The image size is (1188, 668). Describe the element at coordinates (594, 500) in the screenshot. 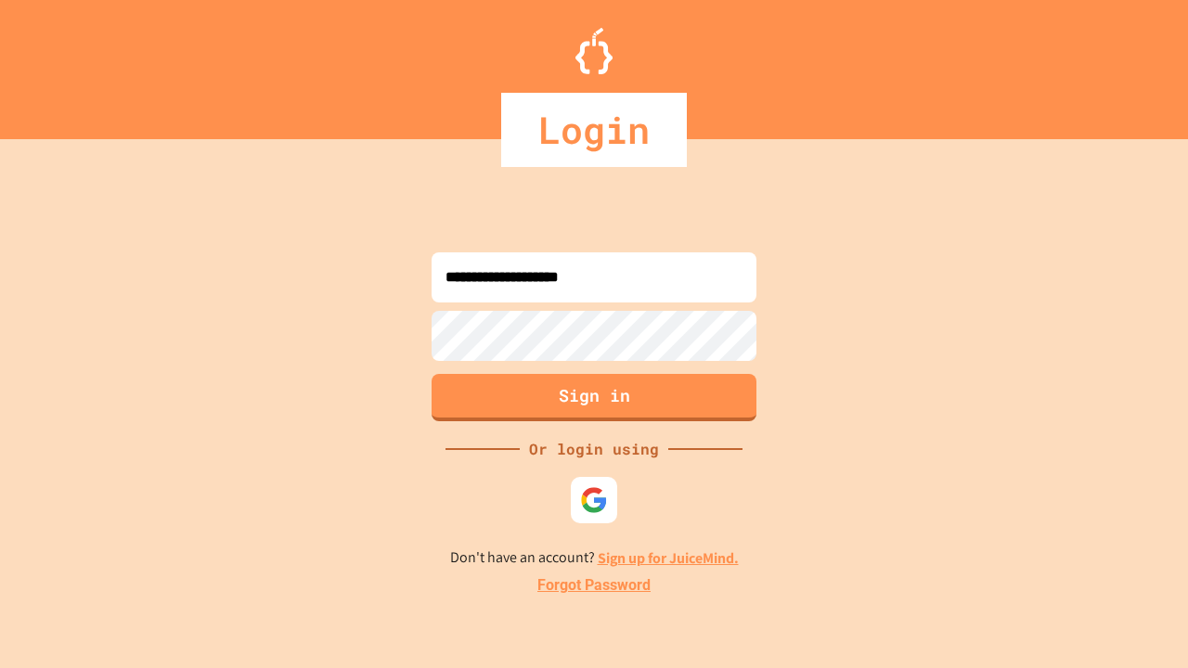

I see `img: google-icon.svg` at that location.